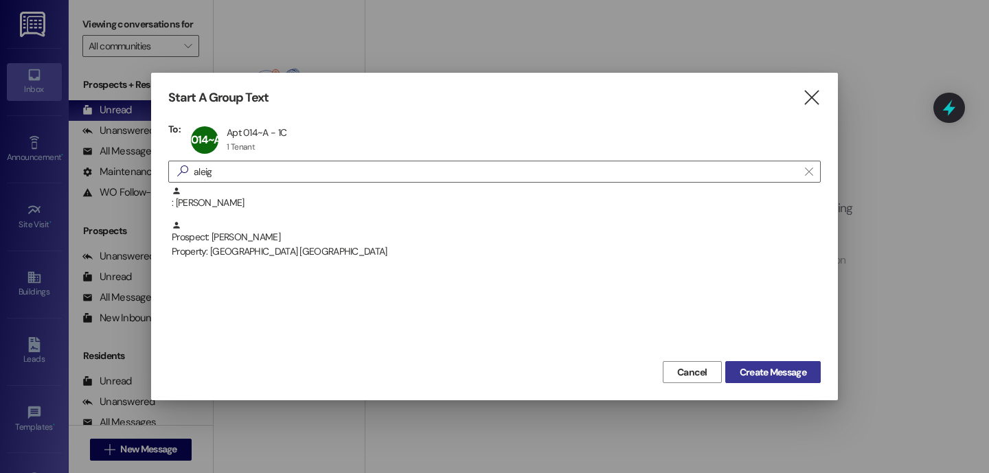 Image resolution: width=989 pixels, height=473 pixels. Describe the element at coordinates (174, 129) in the screenshot. I see `h3: To:` at that location.